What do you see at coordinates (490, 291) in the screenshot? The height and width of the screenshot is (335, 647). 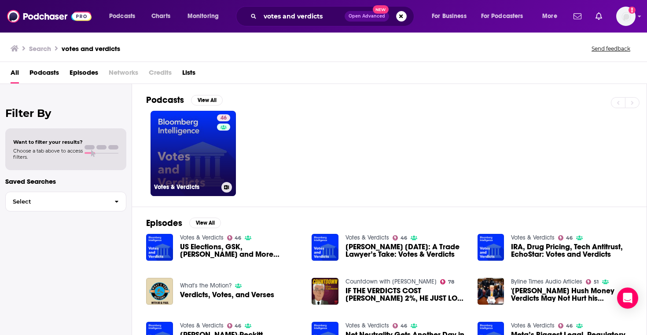 I see `img: 'Donald Trump's Hush Money Verdicts May Not Hurt his Presidential Run But Will Damage America's D...` at bounding box center [490, 291].